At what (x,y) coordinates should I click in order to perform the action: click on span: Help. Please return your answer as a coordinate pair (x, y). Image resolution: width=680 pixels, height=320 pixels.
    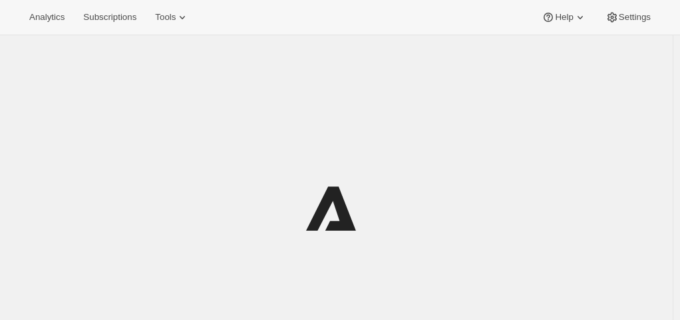
    Looking at the image, I should click on (563, 17).